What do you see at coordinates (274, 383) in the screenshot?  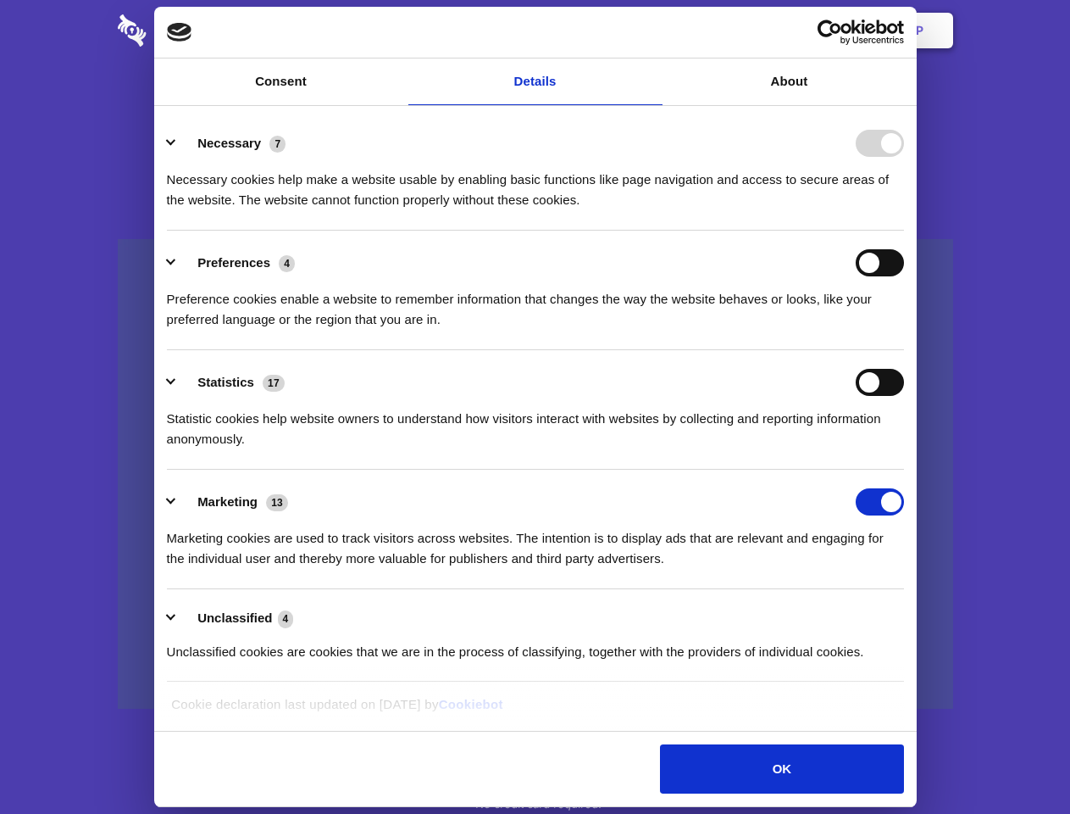 I see `span: 17` at bounding box center [274, 383].